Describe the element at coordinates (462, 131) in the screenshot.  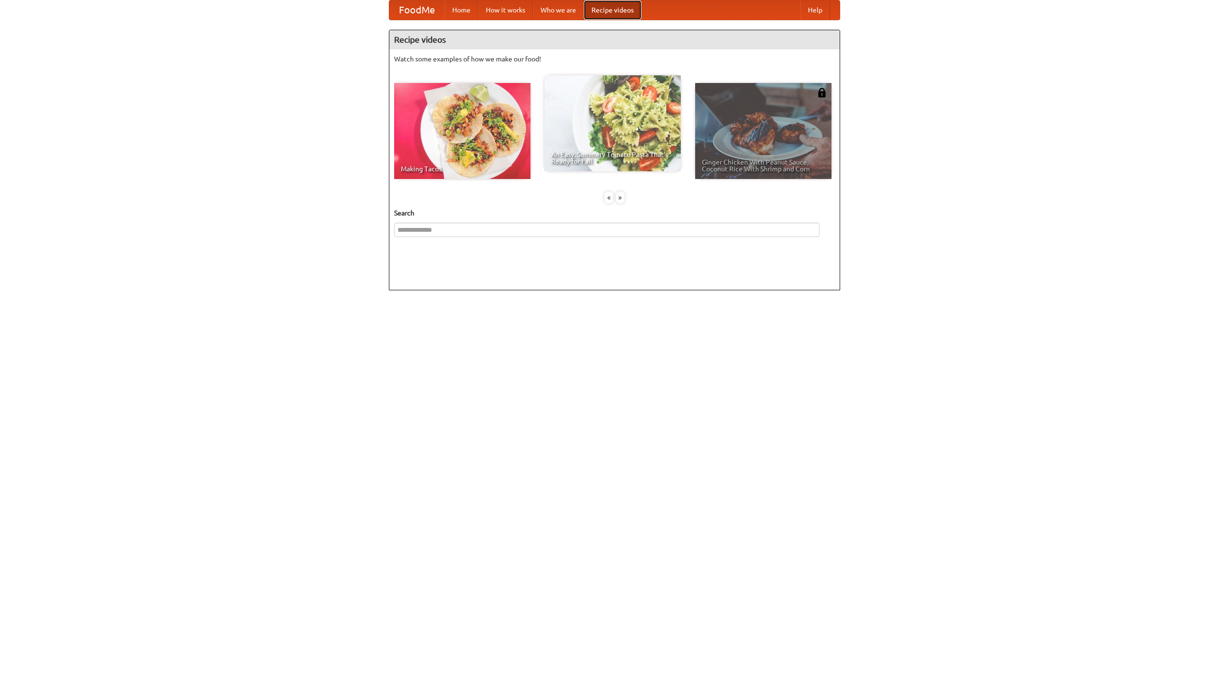
I see `a: Making Tacos` at that location.